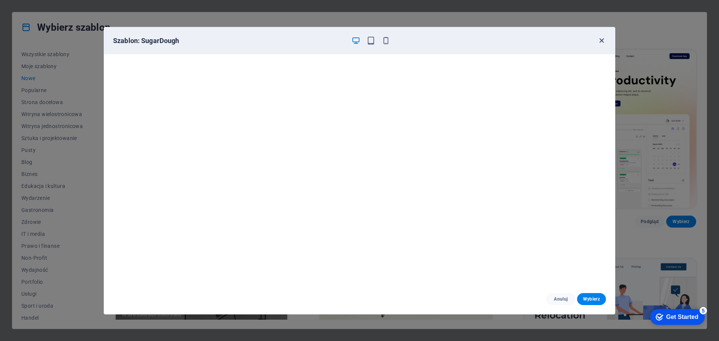 This screenshot has width=719, height=341. I want to click on button: Wybierz, so click(591, 299).